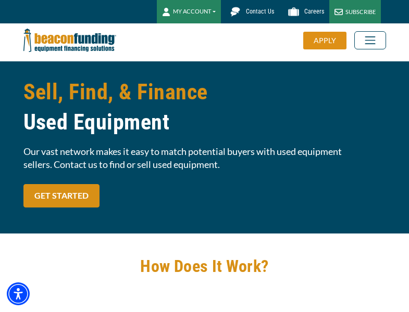 The width and height of the screenshot is (409, 312). I want to click on div: Accessibility Menu, so click(18, 294).